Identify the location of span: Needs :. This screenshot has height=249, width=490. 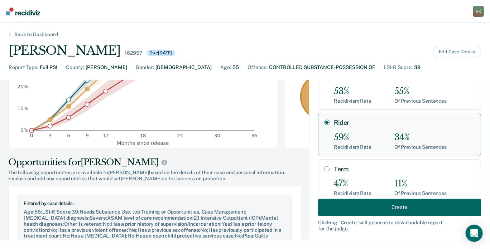
(87, 212).